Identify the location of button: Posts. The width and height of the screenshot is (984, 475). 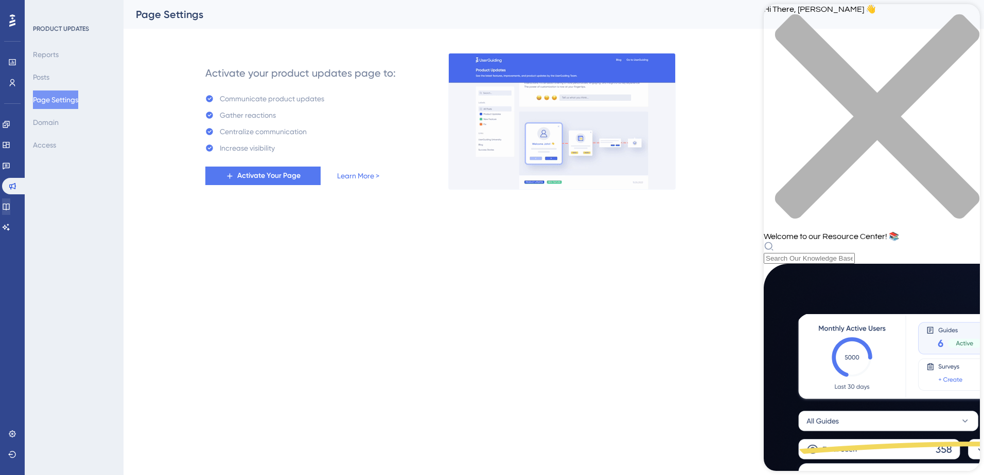
(41, 77).